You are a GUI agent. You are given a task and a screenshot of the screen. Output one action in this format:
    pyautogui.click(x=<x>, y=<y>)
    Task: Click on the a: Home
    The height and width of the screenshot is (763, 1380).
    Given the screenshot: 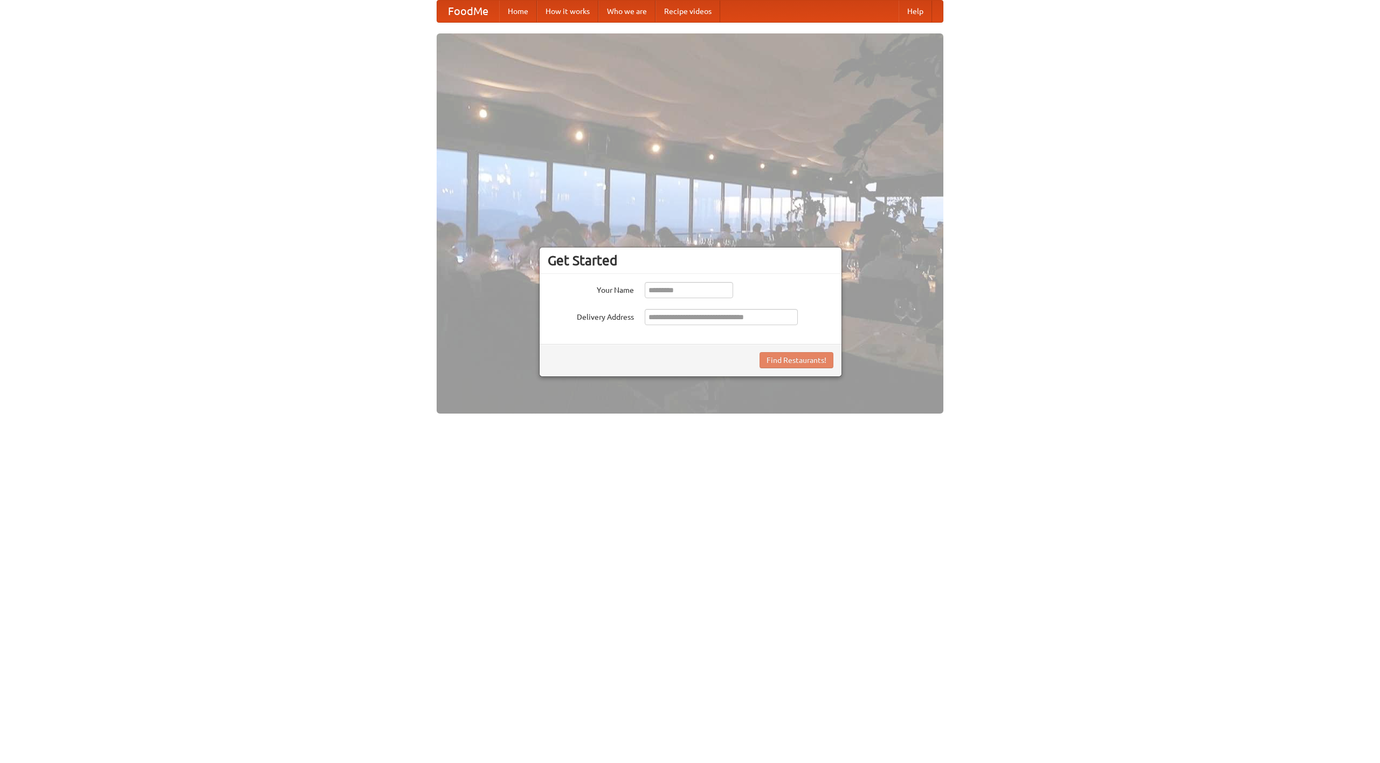 What is the action you would take?
    pyautogui.click(x=518, y=11)
    